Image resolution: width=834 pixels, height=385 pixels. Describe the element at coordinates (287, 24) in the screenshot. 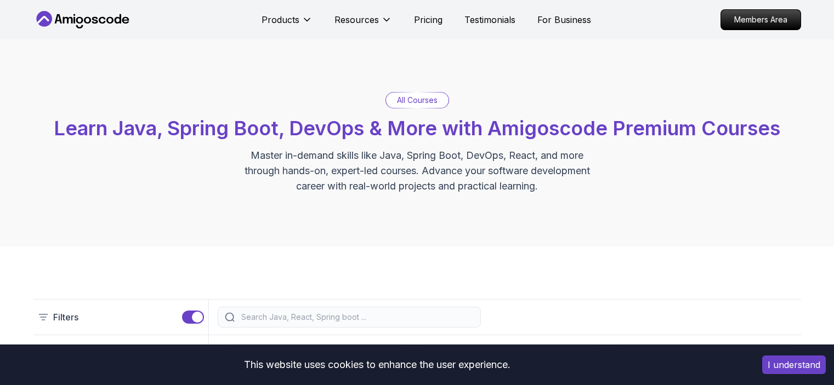

I see `button: Products` at that location.